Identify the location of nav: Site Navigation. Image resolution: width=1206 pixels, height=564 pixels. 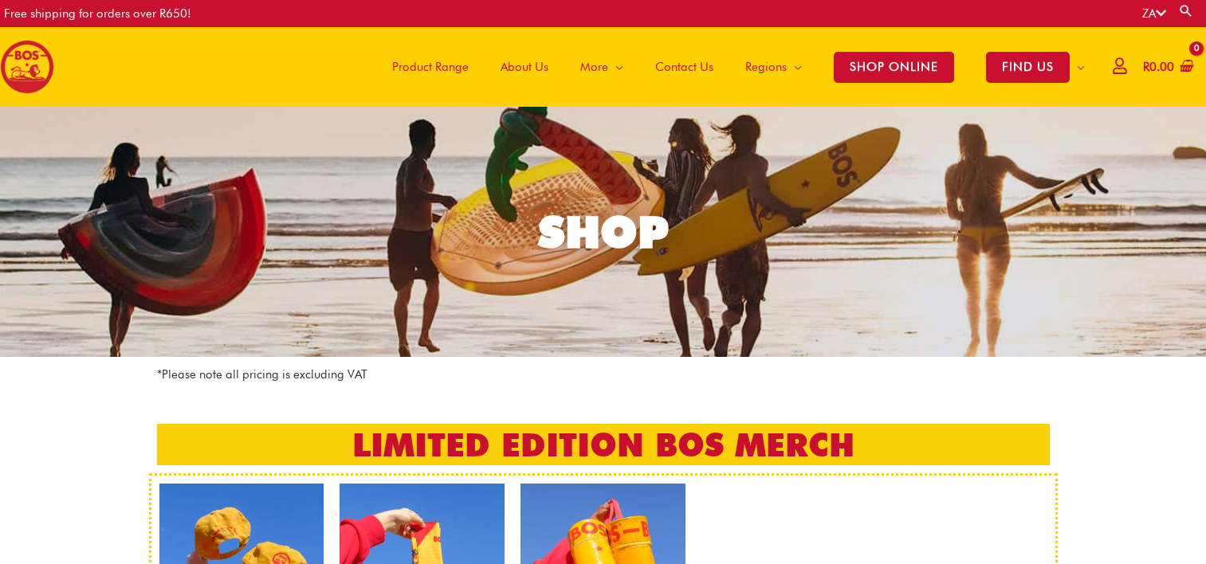
(732, 67).